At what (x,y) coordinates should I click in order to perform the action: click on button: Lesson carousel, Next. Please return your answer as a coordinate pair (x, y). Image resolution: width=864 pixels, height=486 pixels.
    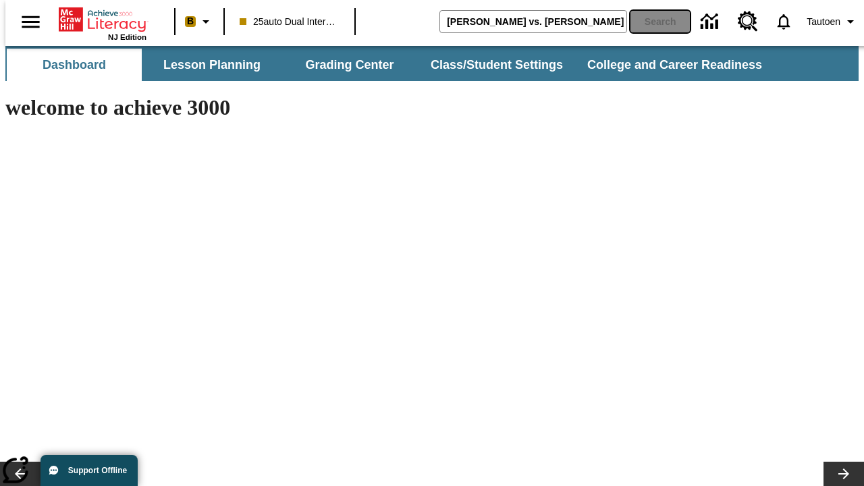
    Looking at the image, I should click on (844, 474).